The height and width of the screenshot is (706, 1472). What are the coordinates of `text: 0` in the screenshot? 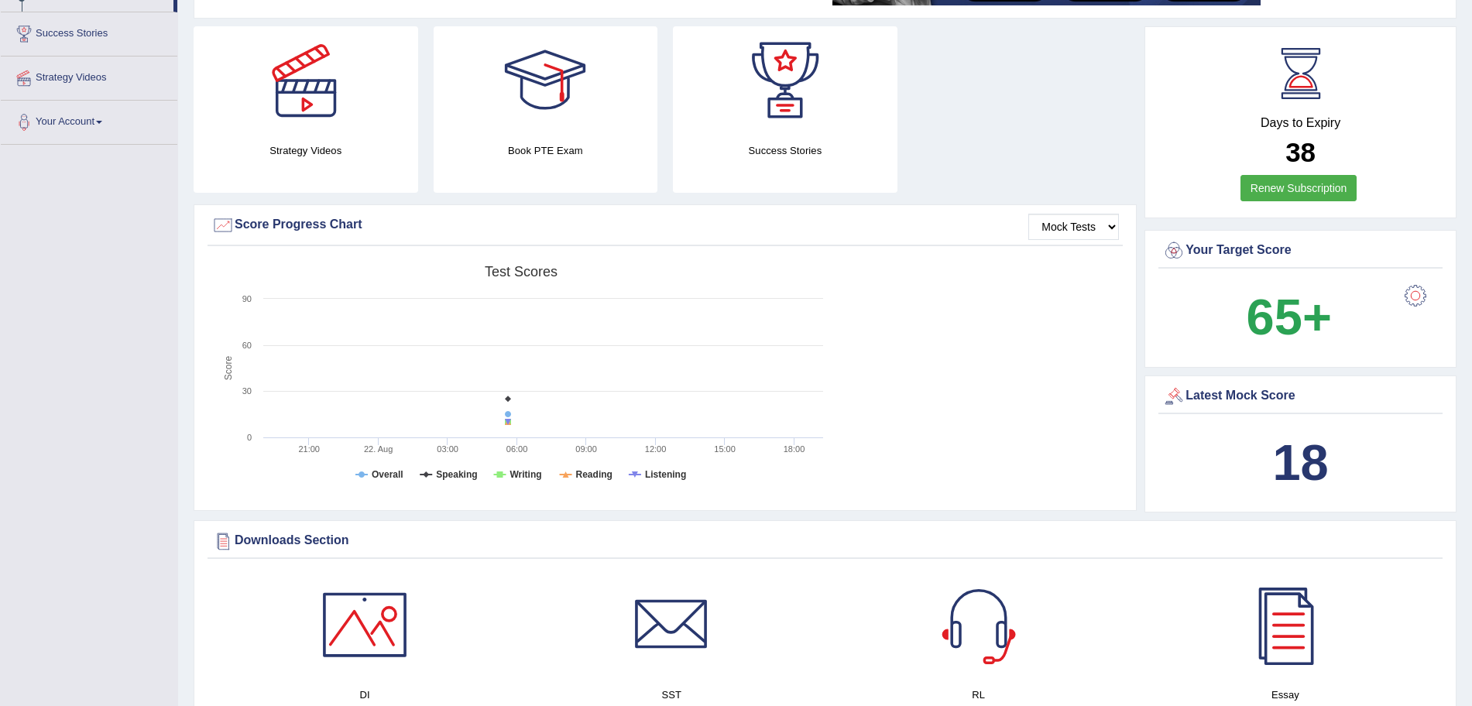 It's located at (249, 437).